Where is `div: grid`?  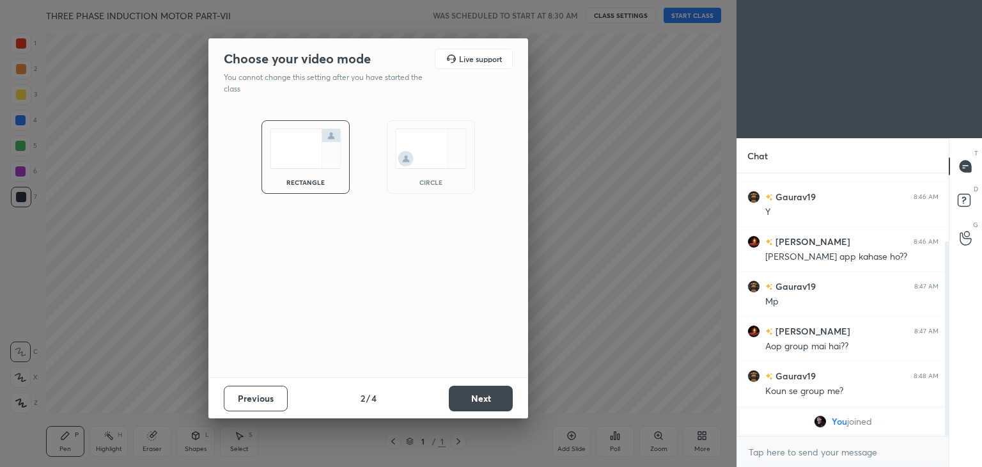
div: grid is located at coordinates (843, 305).